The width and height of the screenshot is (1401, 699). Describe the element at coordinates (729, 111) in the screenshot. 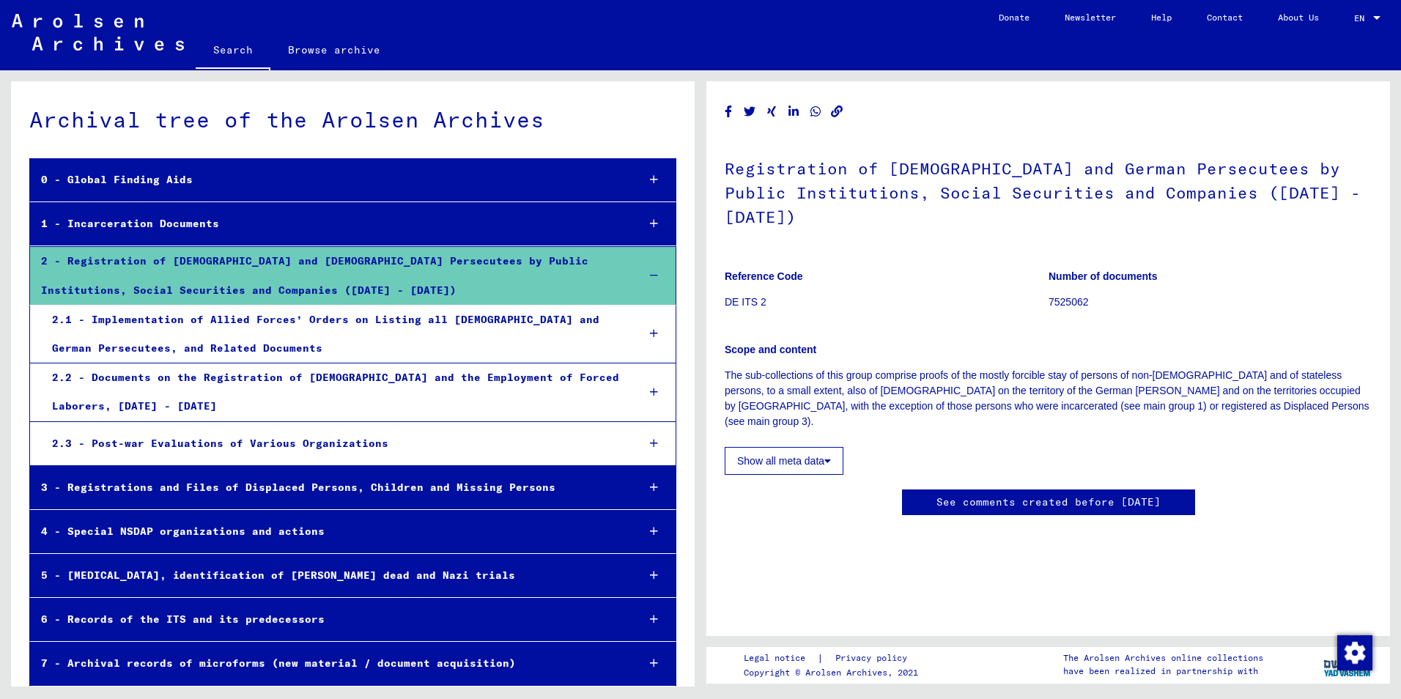

I see `button: Share on Facebook` at that location.